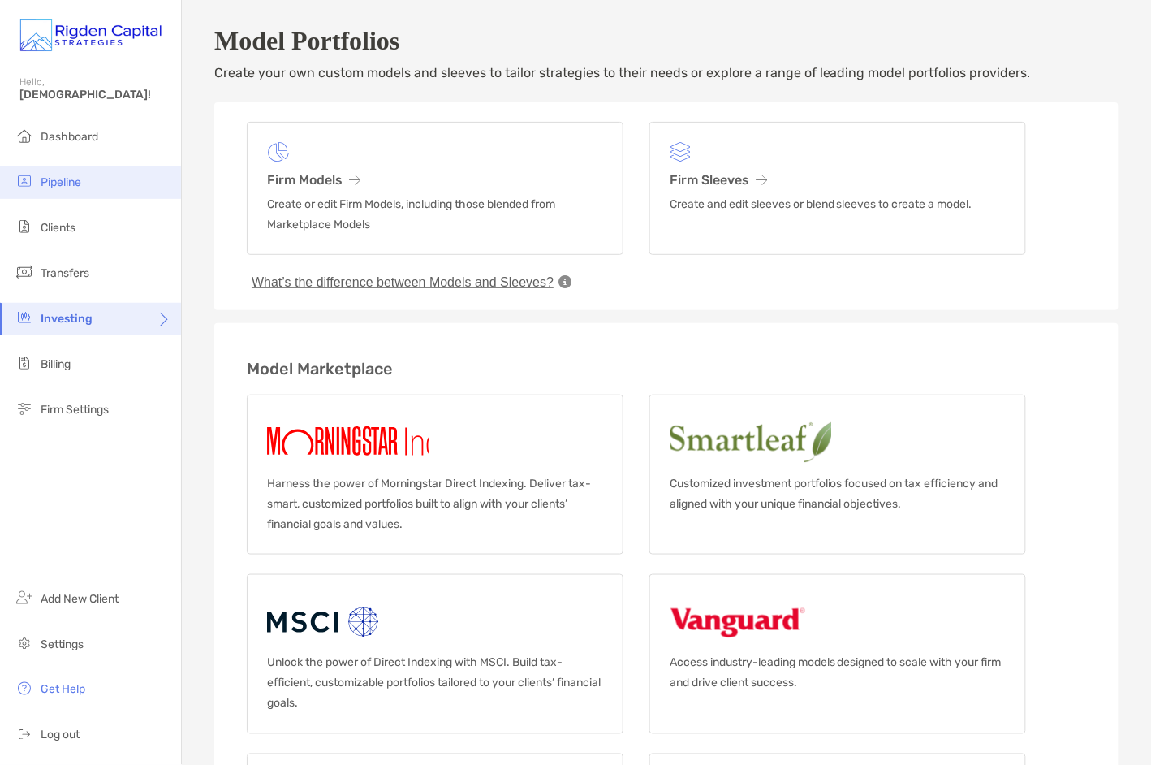  I want to click on img: Zoe Logo, so click(90, 36).